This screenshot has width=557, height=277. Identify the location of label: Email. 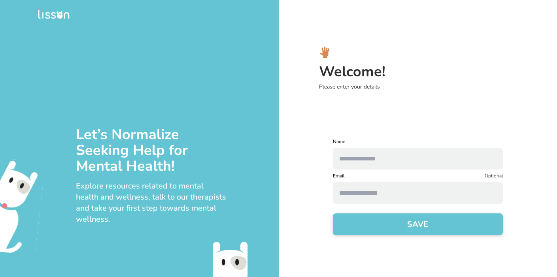
(339, 176).